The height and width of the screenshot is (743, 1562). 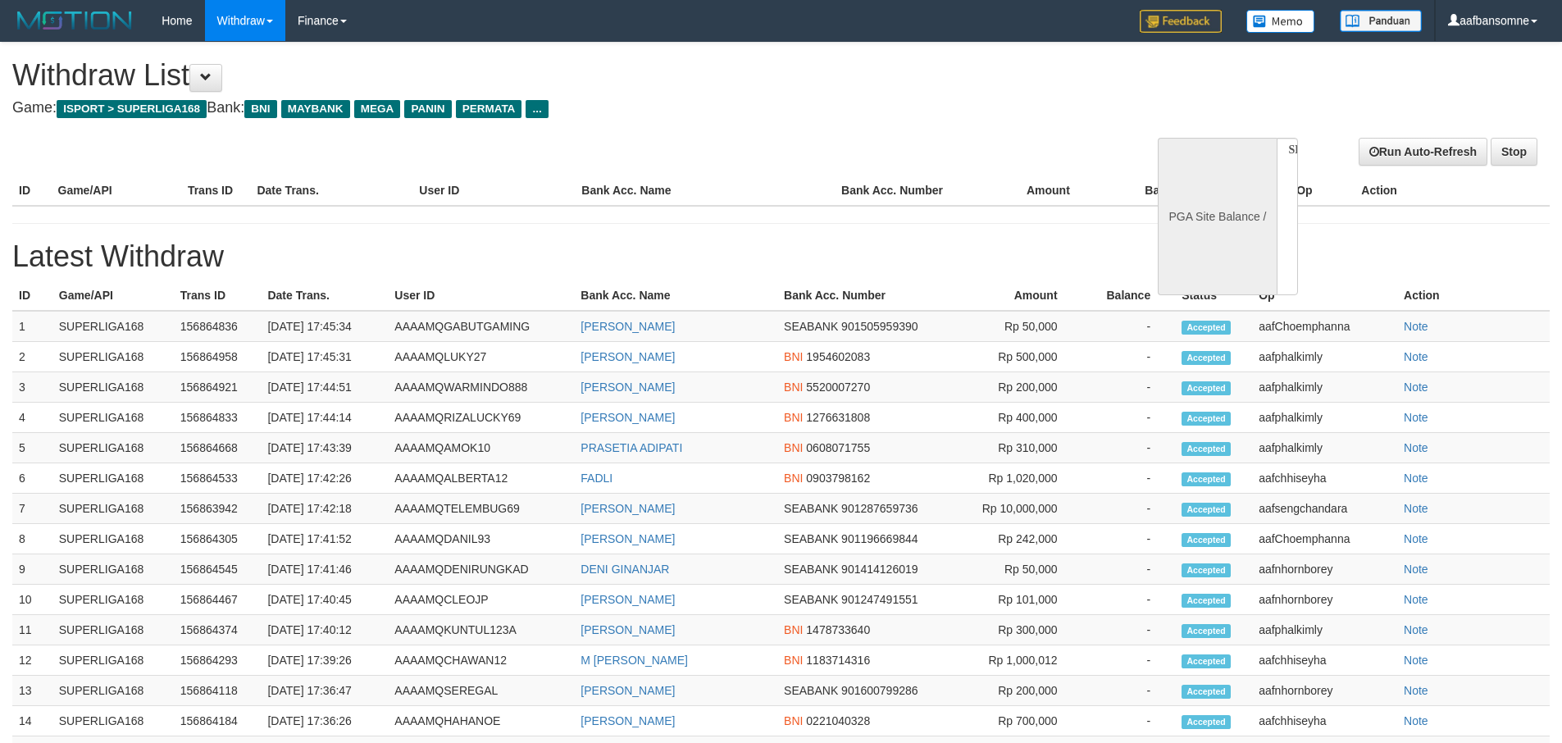 I want to click on td: Rp 200,000, so click(x=1027, y=690).